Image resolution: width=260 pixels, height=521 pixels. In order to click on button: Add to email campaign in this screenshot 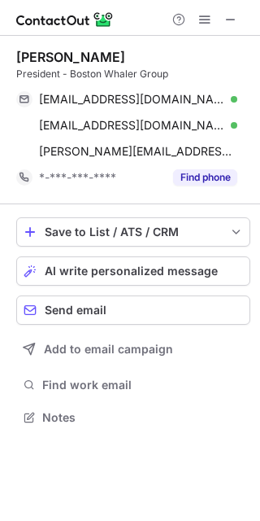, I will do `click(133, 349)`.